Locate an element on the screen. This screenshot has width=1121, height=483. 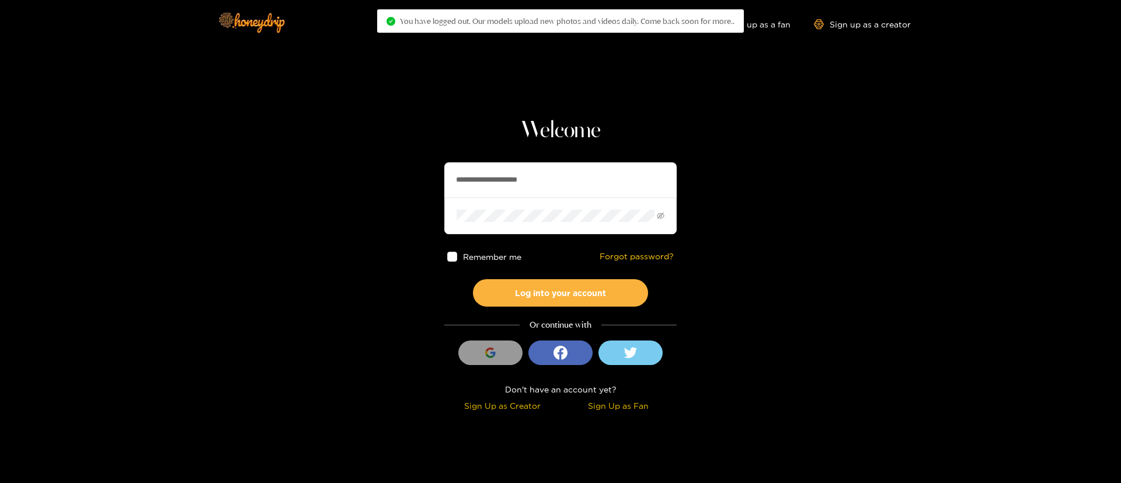
div: Or continue with is located at coordinates (561, 325).